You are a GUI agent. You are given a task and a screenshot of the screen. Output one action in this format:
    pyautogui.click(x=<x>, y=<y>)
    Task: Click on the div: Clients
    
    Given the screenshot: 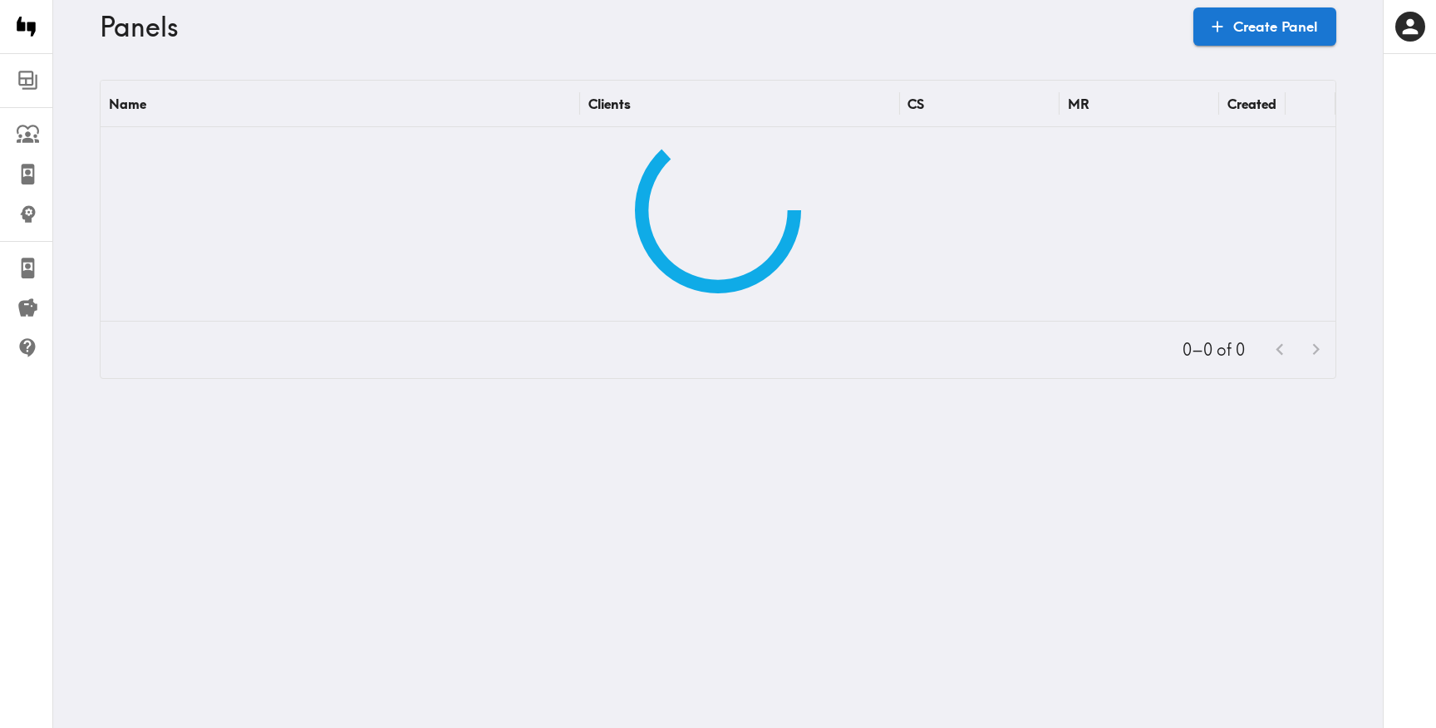 What is the action you would take?
    pyautogui.click(x=609, y=104)
    